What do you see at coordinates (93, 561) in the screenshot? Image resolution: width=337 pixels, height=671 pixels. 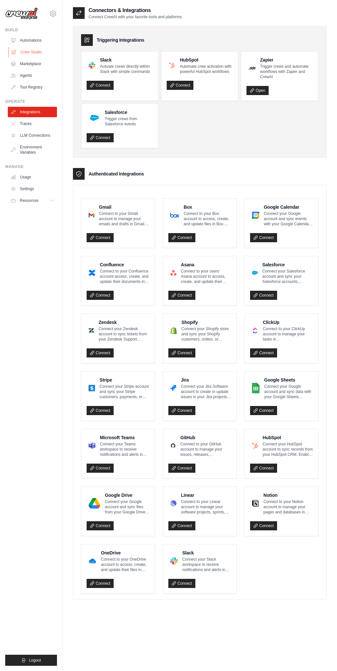 I see `img: OneDrive Logo` at bounding box center [93, 561].